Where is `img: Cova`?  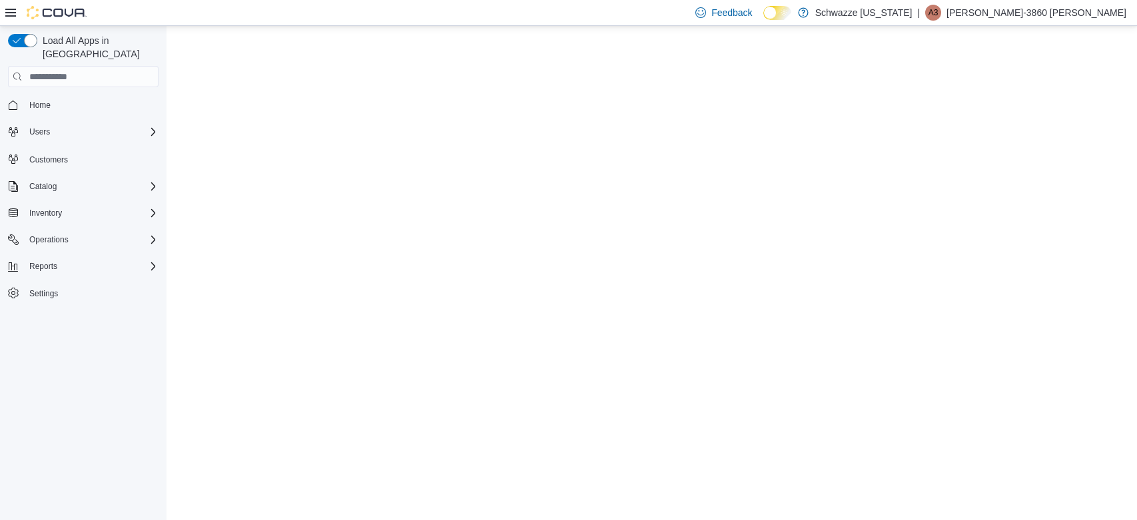
img: Cova is located at coordinates (57, 13).